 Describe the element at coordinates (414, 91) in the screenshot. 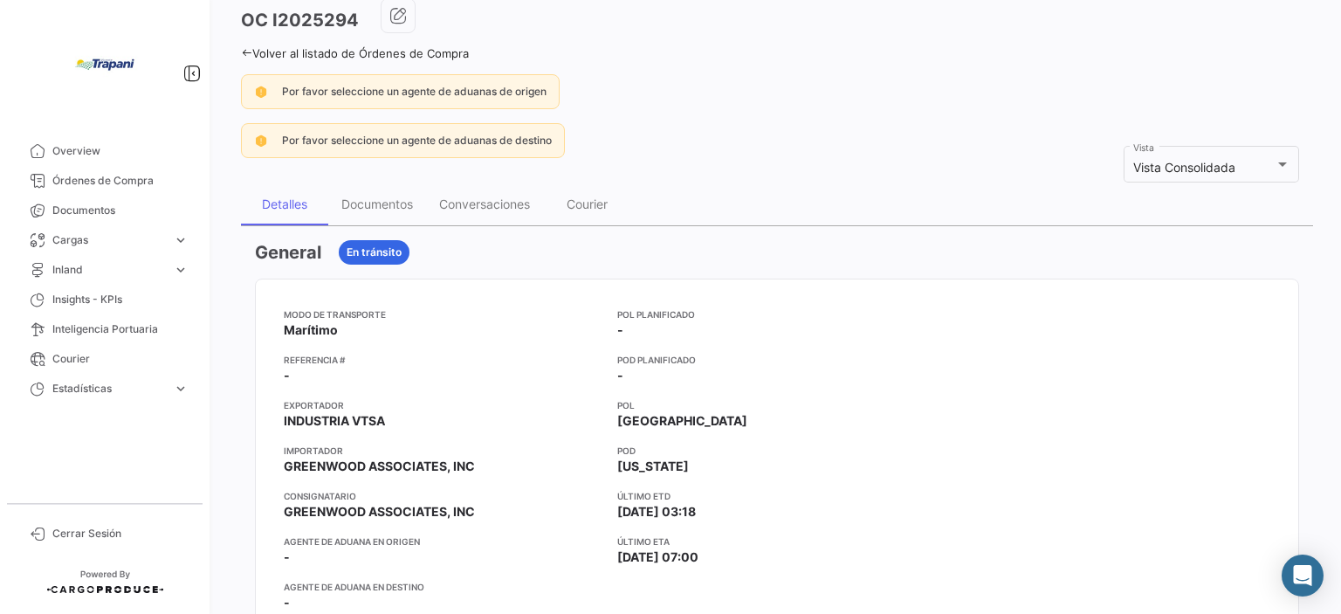

I see `span: Por favor seleccione un agente de aduanas de origen` at that location.